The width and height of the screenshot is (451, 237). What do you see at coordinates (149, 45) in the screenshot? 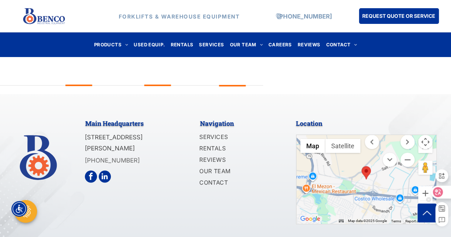
I see `a: USED EQUIP.` at bounding box center [149, 45].